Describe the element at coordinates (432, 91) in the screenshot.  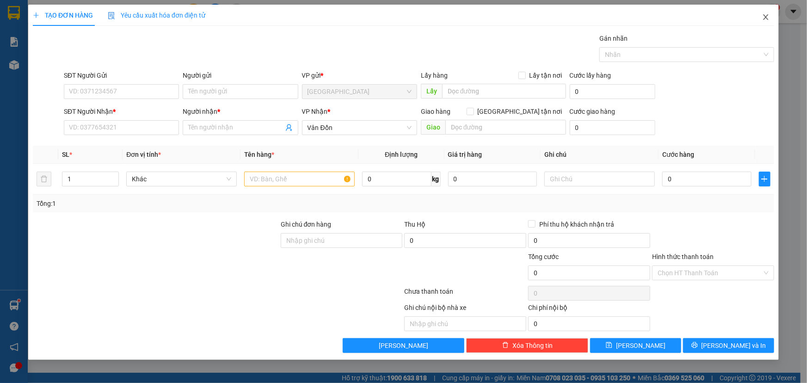
I see `span: Lấy` at that location.